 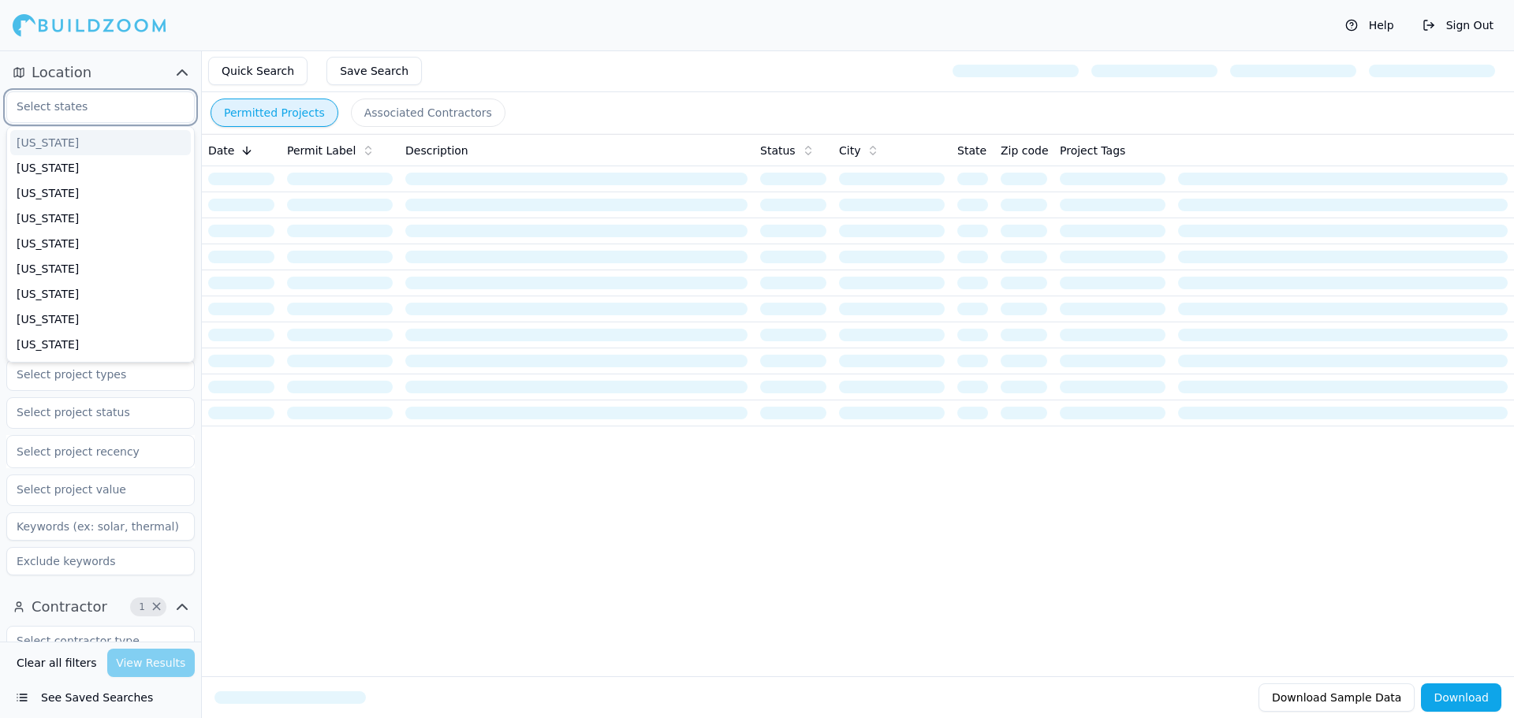 What do you see at coordinates (100, 607) in the screenshot?
I see `button: Contractor1Clear Contractor filters` at bounding box center [100, 607].